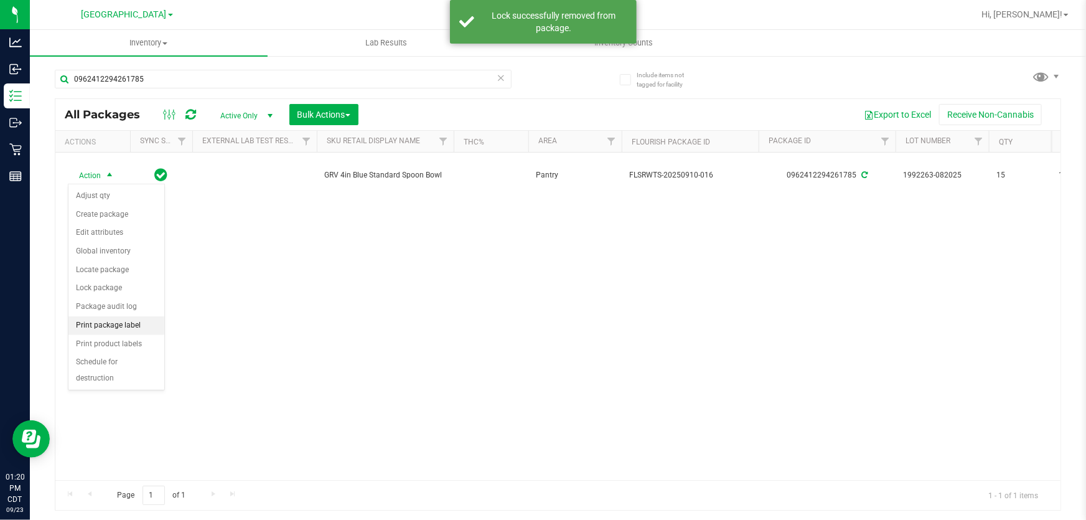  Describe the element at coordinates (827, 175) in the screenshot. I see `div: 0962412294261785` at that location.